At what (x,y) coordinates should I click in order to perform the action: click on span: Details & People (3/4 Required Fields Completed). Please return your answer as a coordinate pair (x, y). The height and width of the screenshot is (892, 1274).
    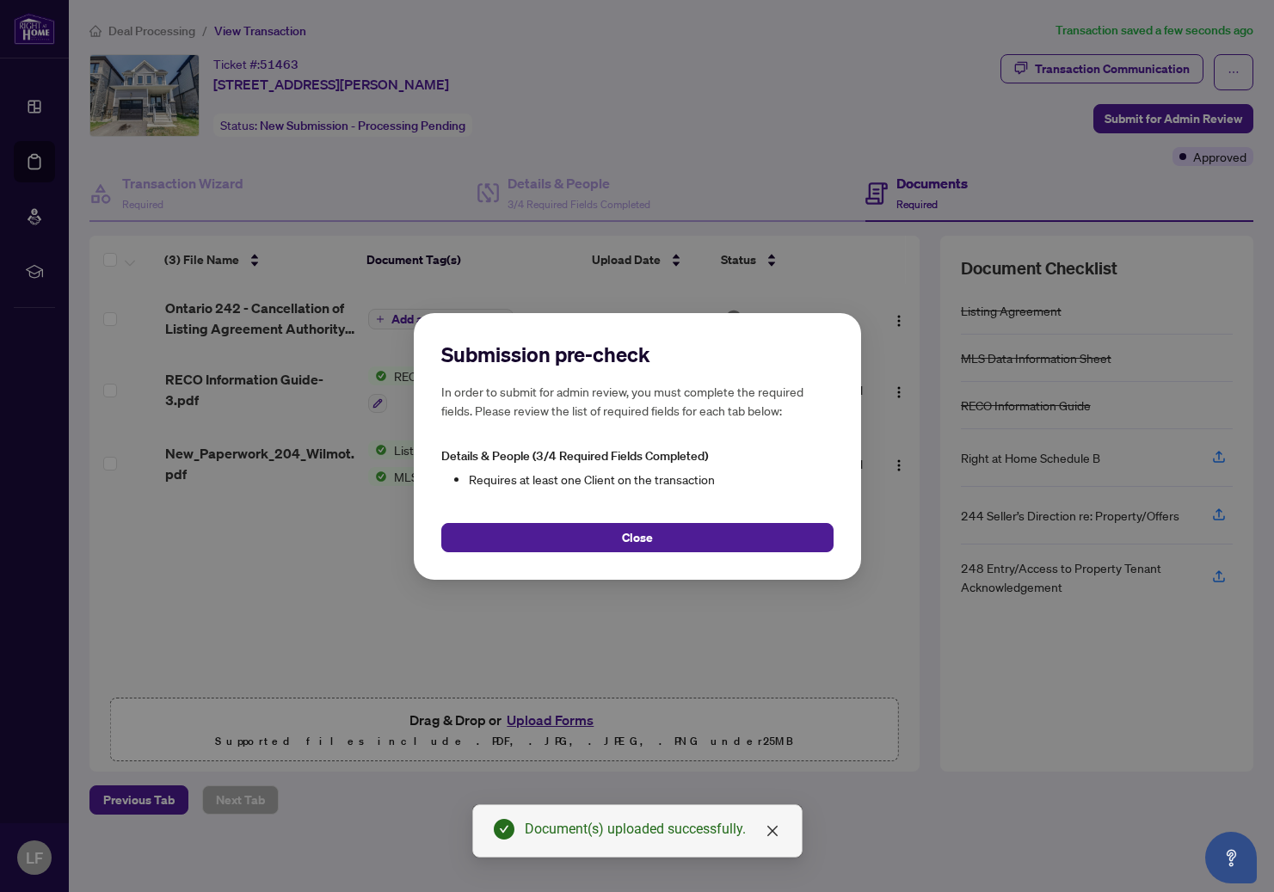
    Looking at the image, I should click on (575, 456).